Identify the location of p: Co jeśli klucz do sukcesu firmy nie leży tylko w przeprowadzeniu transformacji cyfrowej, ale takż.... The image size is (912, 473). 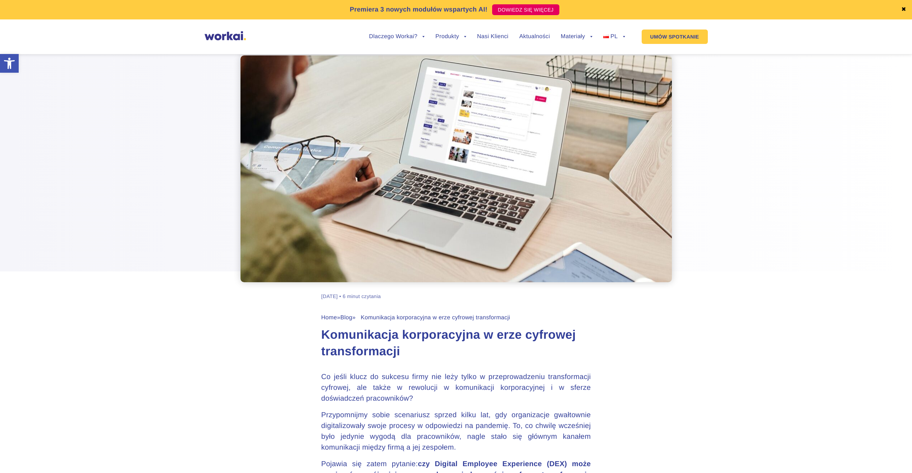
(456, 387).